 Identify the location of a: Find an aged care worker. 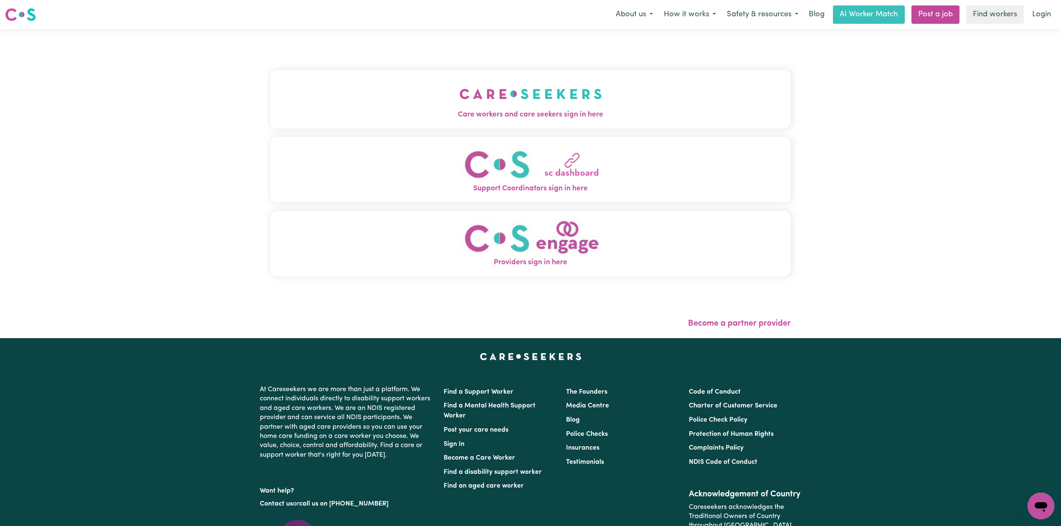
(484, 486).